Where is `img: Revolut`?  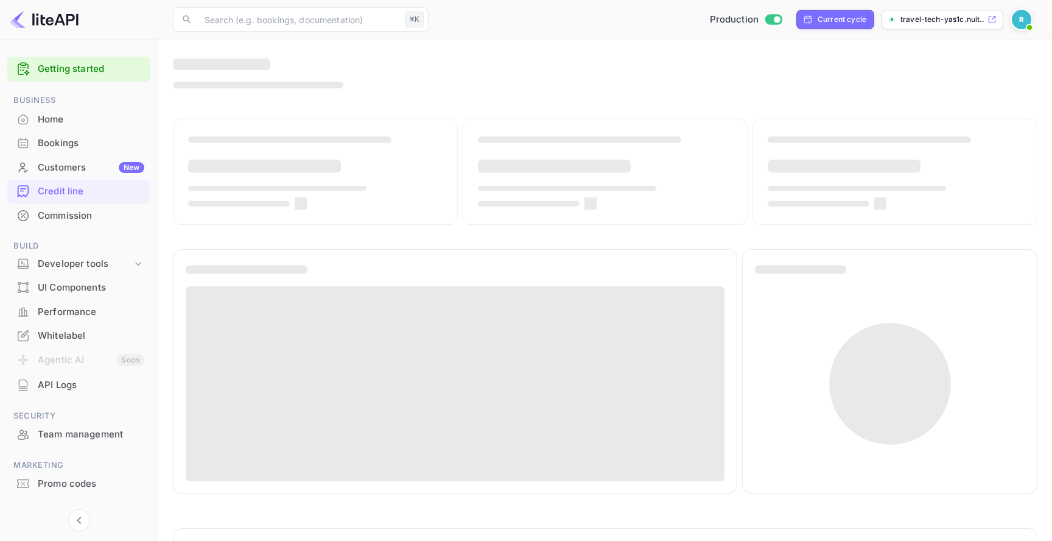 img: Revolut is located at coordinates (1022, 19).